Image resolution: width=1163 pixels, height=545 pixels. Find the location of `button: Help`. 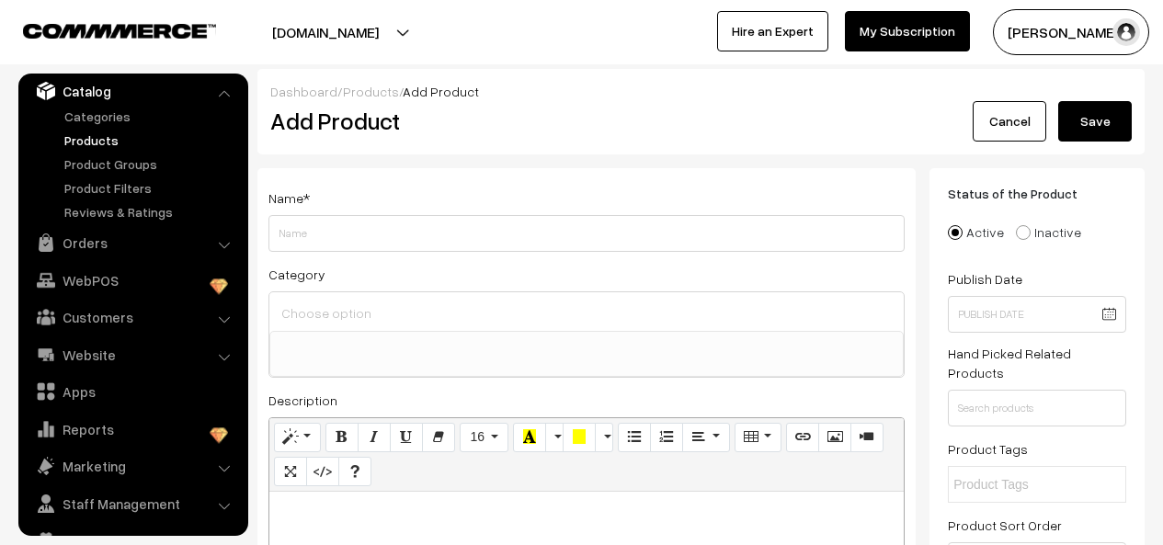

button: Help is located at coordinates (355, 472).